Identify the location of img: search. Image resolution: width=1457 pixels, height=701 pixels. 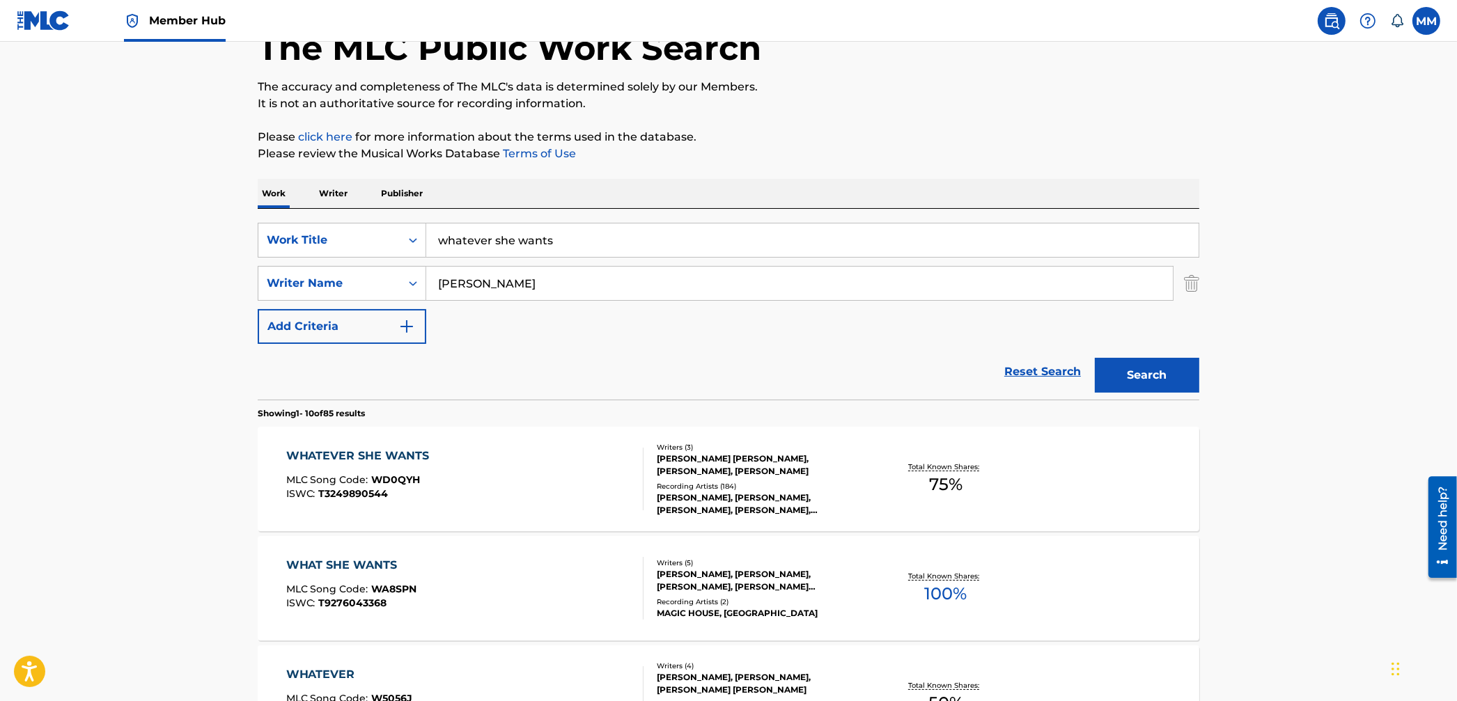
(1332, 21).